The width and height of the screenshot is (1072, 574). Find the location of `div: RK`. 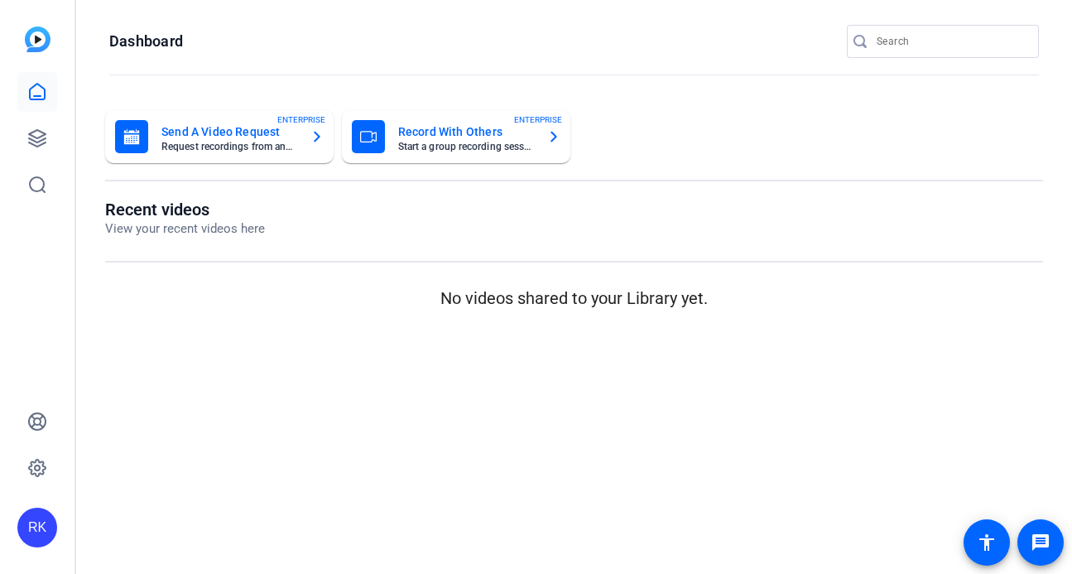

div: RK is located at coordinates (37, 528).